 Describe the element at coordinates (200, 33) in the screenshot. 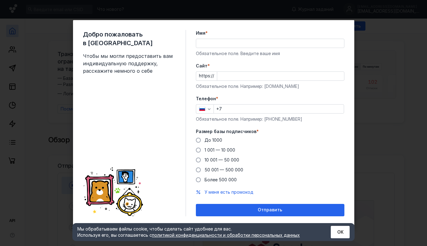

I see `span: Имя` at that location.